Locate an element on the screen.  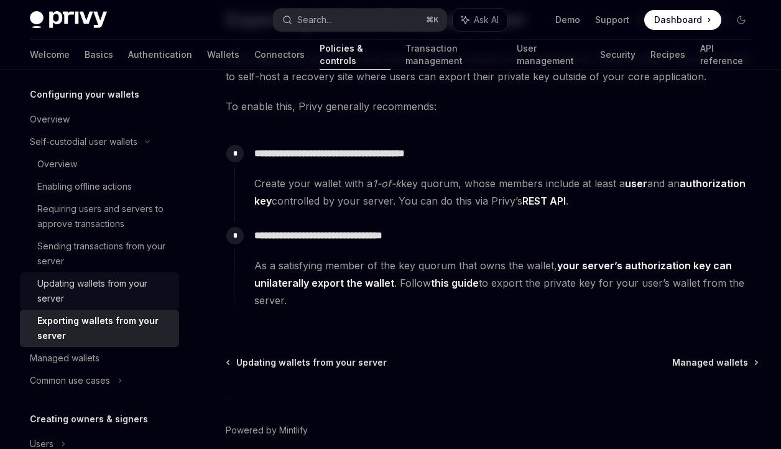
div: Requiring users and servers to approve transactions is located at coordinates (104, 216).